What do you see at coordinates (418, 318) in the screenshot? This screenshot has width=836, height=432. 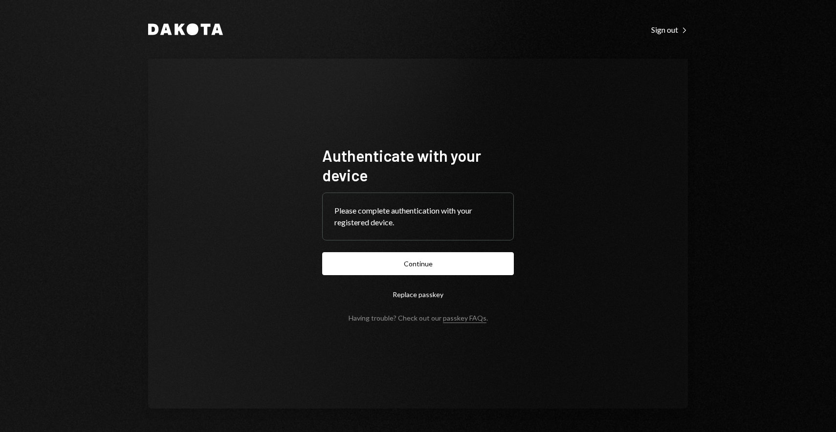 I see `div: Having trouble? Check out our .` at bounding box center [418, 318].